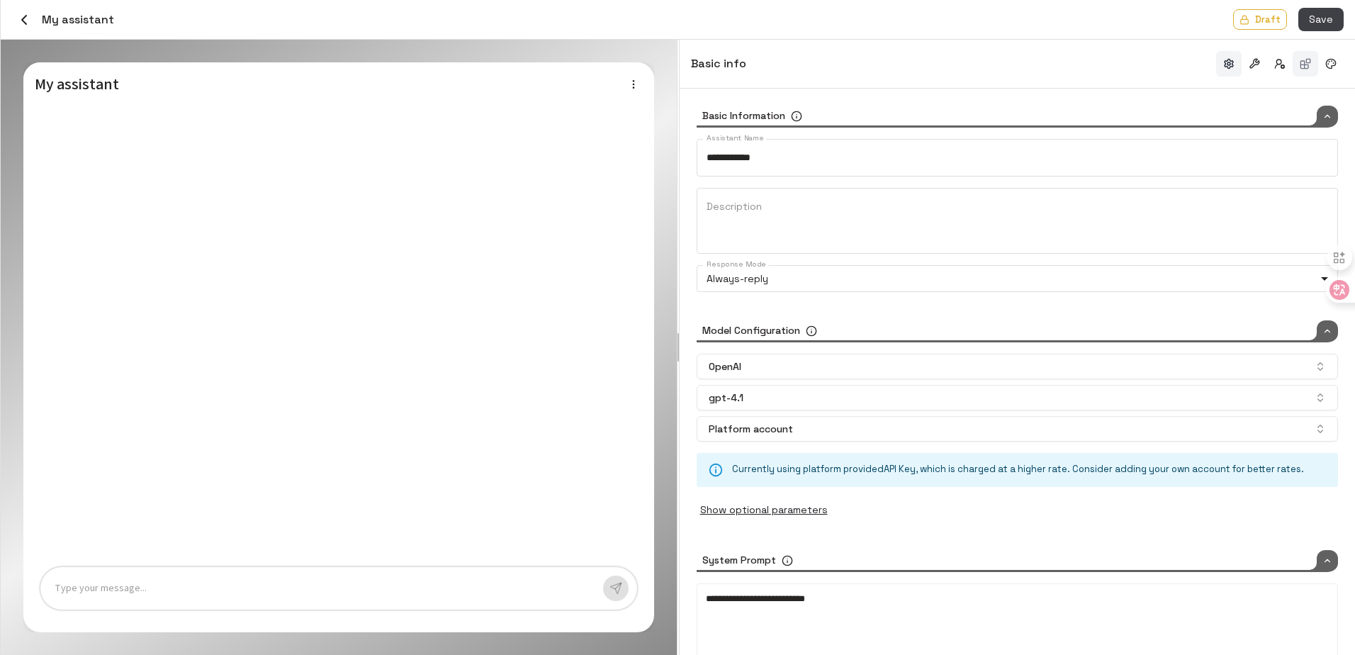 The image size is (1355, 655). Describe the element at coordinates (736, 264) in the screenshot. I see `label: Response Mode` at that location.